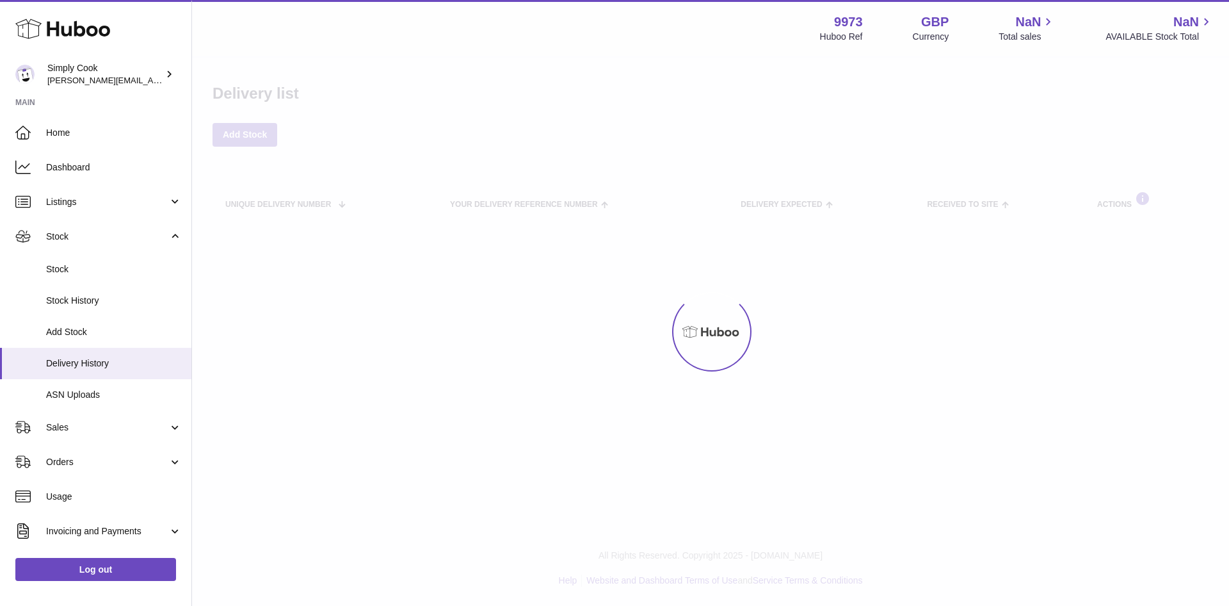  I want to click on div: Currency, so click(931, 36).